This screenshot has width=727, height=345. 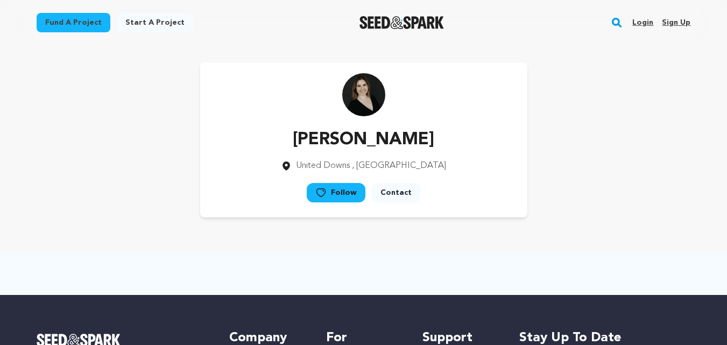 I want to click on a: Seed&Spark Homepage, so click(x=401, y=23).